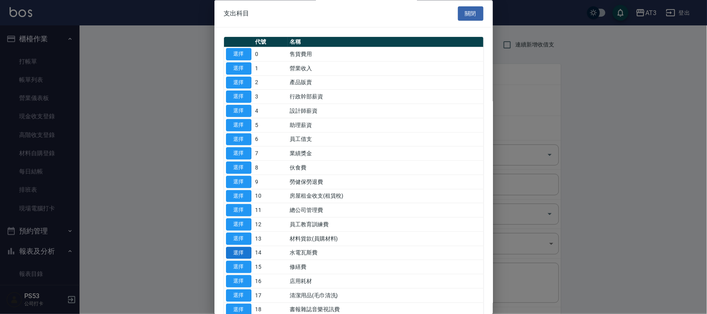 This screenshot has height=314, width=707. I want to click on th: 名稱, so click(385, 43).